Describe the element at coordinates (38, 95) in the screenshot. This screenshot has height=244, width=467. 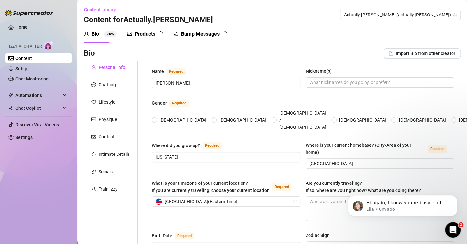
I see `span: Automations` at that location.